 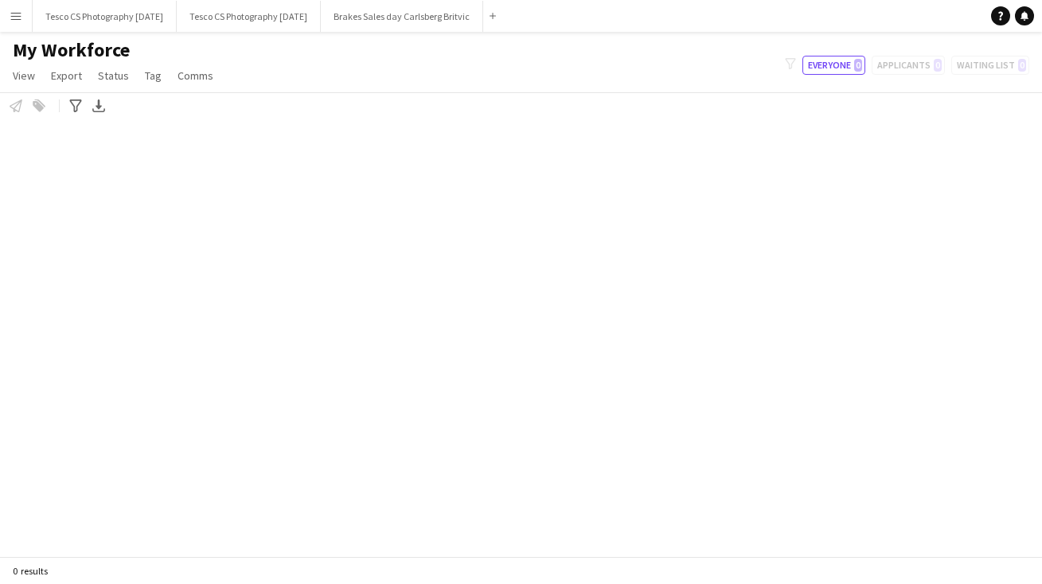 I want to click on a: Export, so click(x=66, y=76).